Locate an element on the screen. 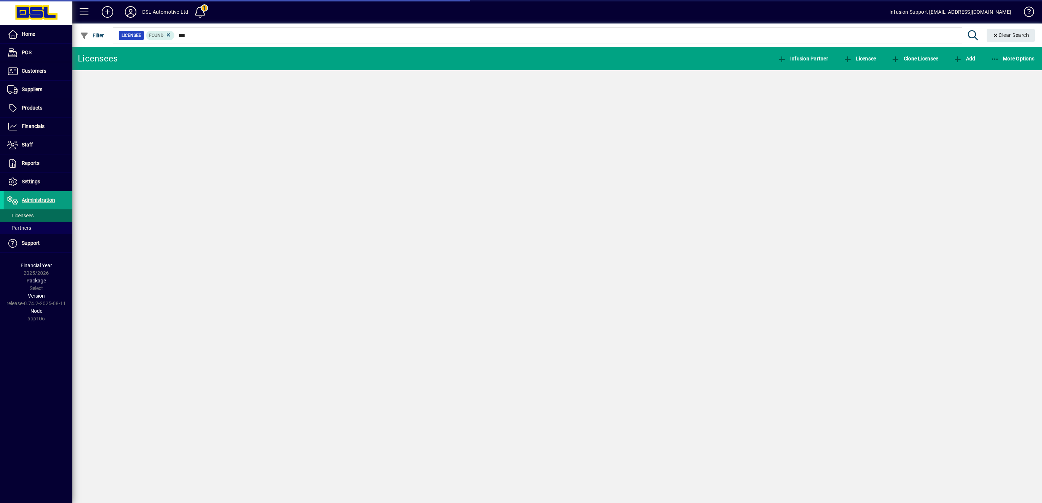 The image size is (1042, 503). div: DSL Automotive Ltd is located at coordinates (165, 12).